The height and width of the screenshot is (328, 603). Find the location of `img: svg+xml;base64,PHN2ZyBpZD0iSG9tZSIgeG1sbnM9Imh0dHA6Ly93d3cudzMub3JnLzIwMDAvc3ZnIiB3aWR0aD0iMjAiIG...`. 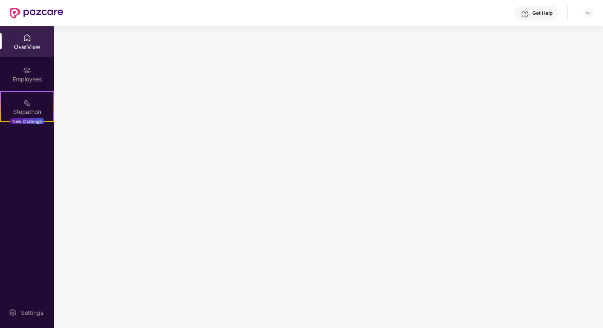

img: svg+xml;base64,PHN2ZyBpZD0iSG9tZSIgeG1sbnM9Imh0dHA6Ly93d3cudzMub3JnLzIwMDAvc3ZnIiB3aWR0aD0iMjAiIG... is located at coordinates (27, 38).